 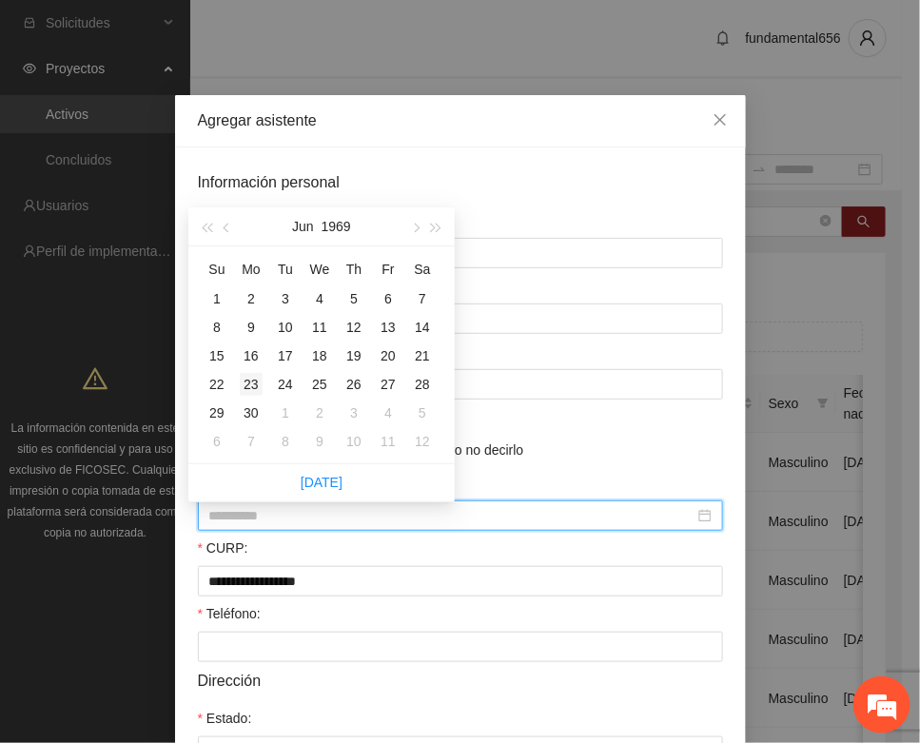 I want to click on td: 1969-06-25, so click(x=320, y=385).